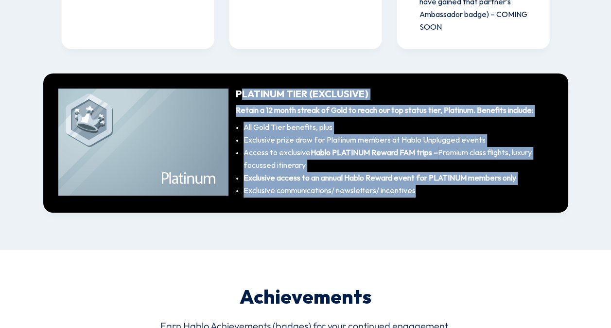 Image resolution: width=611 pixels, height=328 pixels. Describe the element at coordinates (398, 140) in the screenshot. I see `li: Exclusive prize draw for Platinum members at Hablo Unplugged events` at that location.